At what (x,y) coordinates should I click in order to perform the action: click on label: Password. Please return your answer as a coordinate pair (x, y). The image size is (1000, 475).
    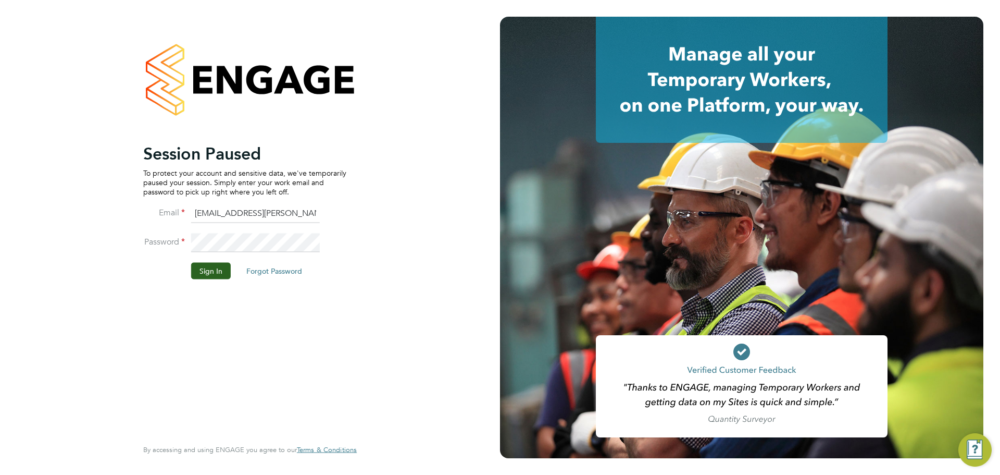
    Looking at the image, I should click on (164, 241).